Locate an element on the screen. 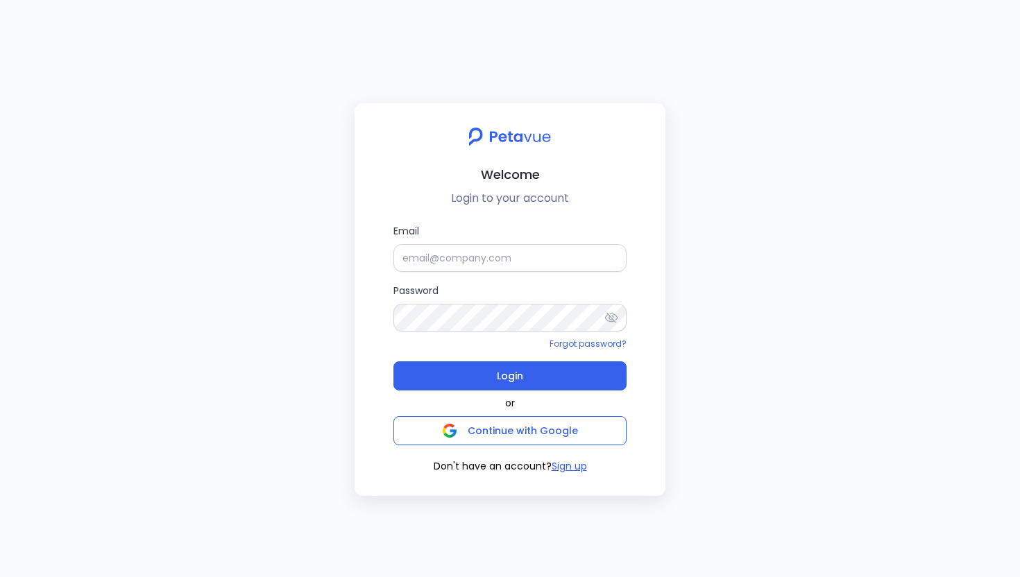 This screenshot has height=577, width=1020. p: Login to your account is located at coordinates (510, 198).